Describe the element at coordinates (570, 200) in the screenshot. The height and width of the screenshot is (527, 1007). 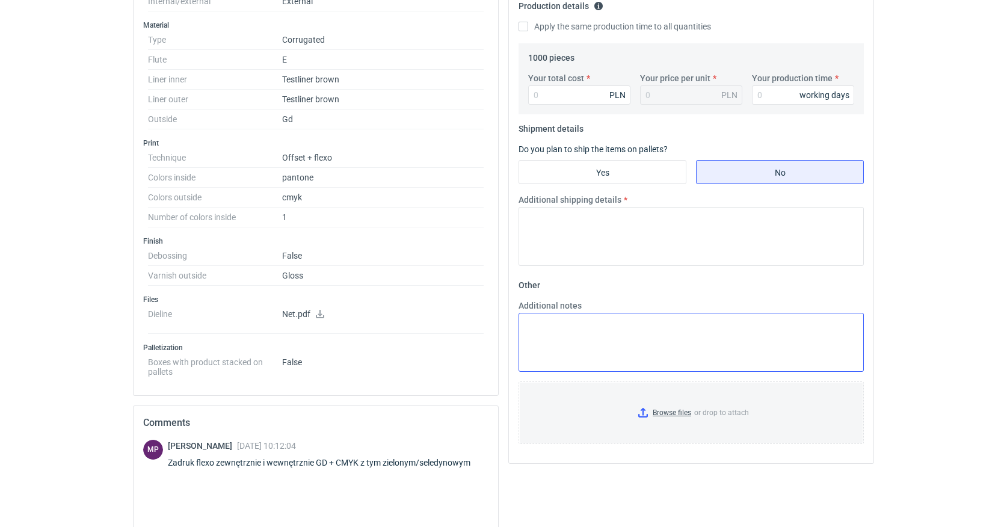
I see `label: Additional shipping details` at that location.